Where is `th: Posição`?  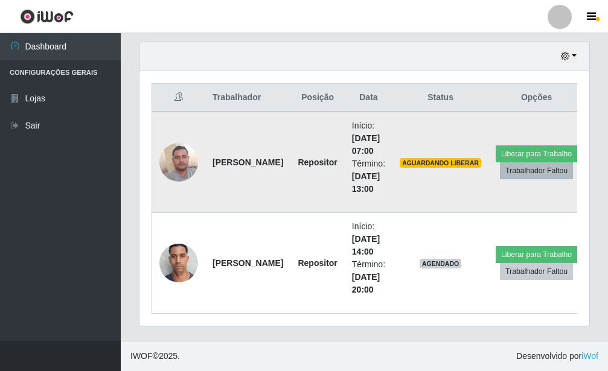 th: Posição is located at coordinates (317, 98).